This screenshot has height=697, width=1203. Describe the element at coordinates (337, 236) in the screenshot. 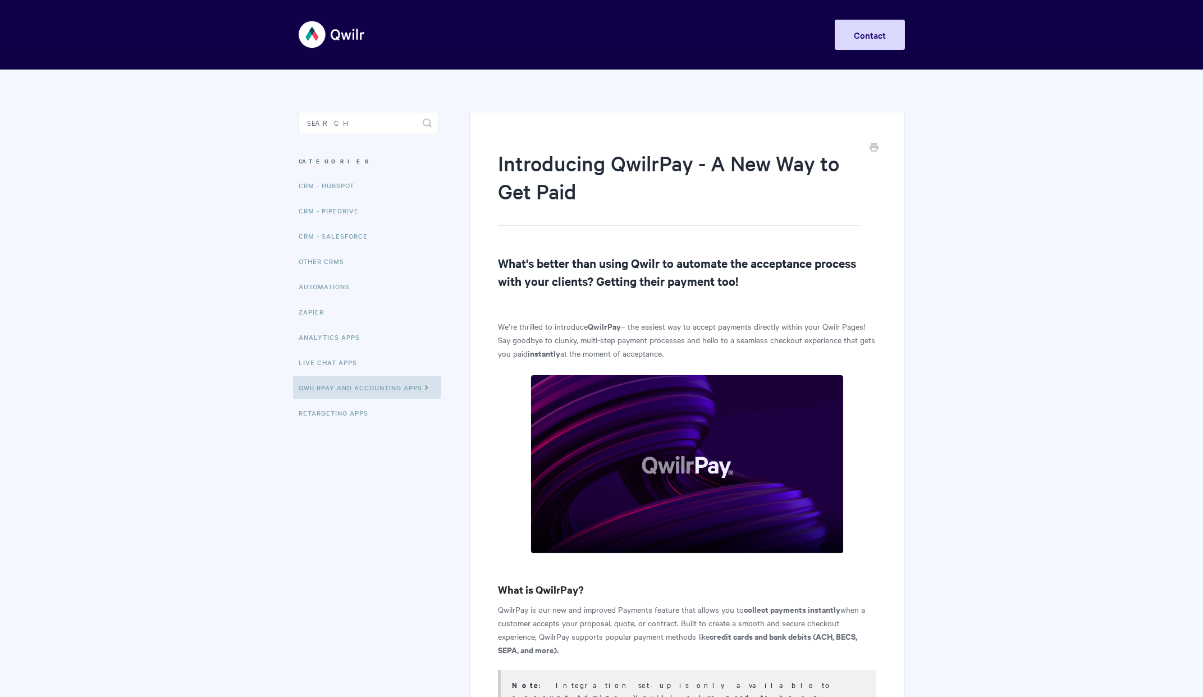

I see `a: CRM - Salesforce` at that location.